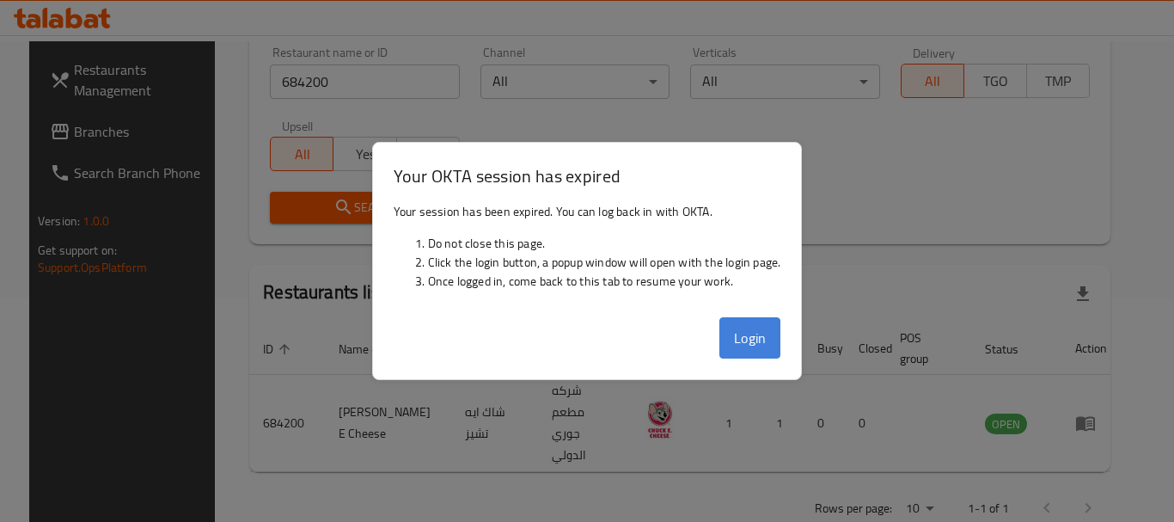 The height and width of the screenshot is (522, 1174). What do you see at coordinates (750, 338) in the screenshot?
I see `button: Login` at bounding box center [750, 338].